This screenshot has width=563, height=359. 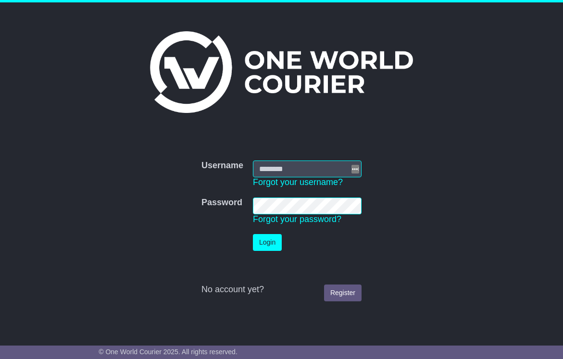 What do you see at coordinates (222, 203) in the screenshot?
I see `label: Password` at bounding box center [222, 203].